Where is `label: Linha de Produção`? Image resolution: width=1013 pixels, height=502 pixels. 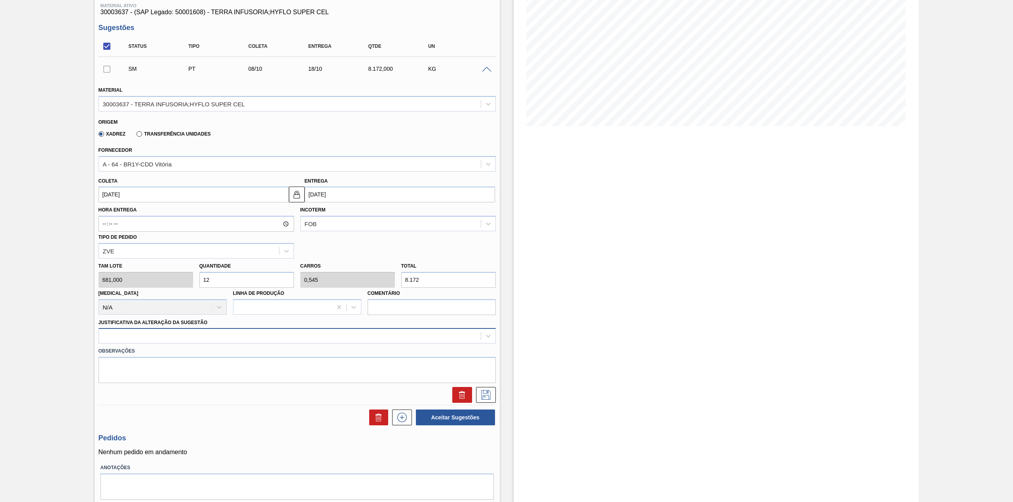
label: Linha de Produção is located at coordinates (259, 294).